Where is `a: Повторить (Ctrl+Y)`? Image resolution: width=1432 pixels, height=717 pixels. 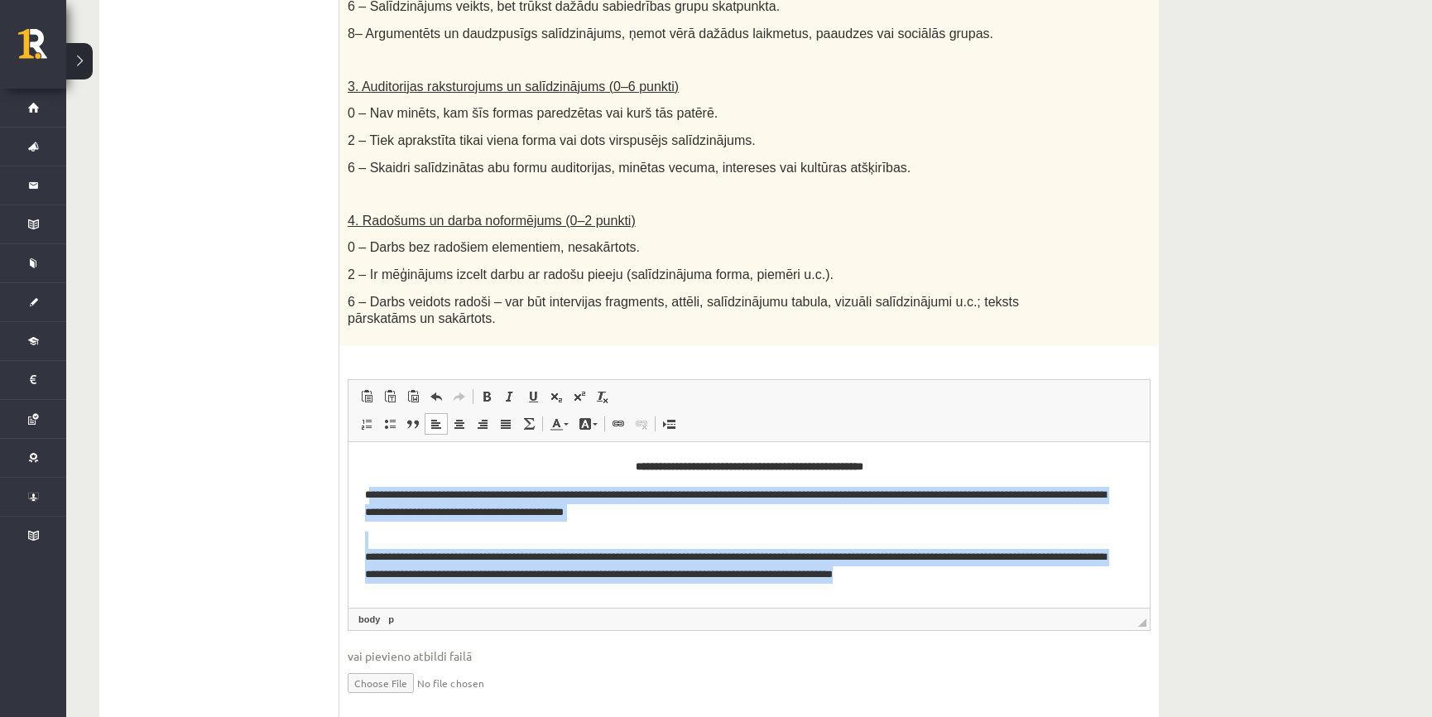
a: Повторить (Ctrl+Y) is located at coordinates (459, 396).